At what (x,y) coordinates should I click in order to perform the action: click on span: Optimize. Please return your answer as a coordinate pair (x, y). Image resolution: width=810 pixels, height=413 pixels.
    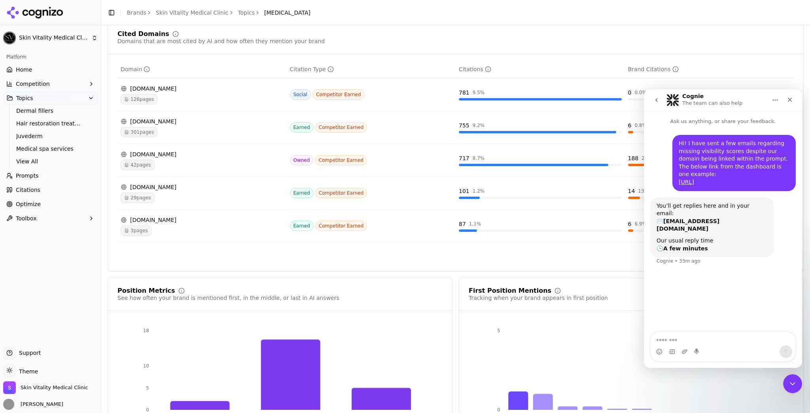
    Looking at the image, I should click on (28, 204).